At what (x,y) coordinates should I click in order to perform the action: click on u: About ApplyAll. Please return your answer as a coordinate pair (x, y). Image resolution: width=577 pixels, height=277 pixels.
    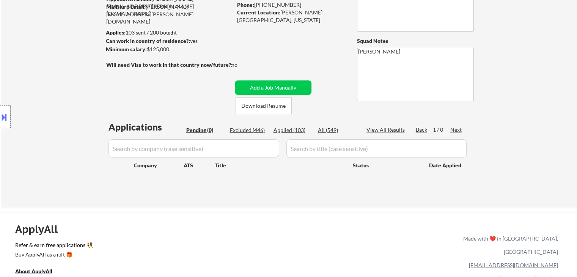
    Looking at the image, I should click on (34, 271).